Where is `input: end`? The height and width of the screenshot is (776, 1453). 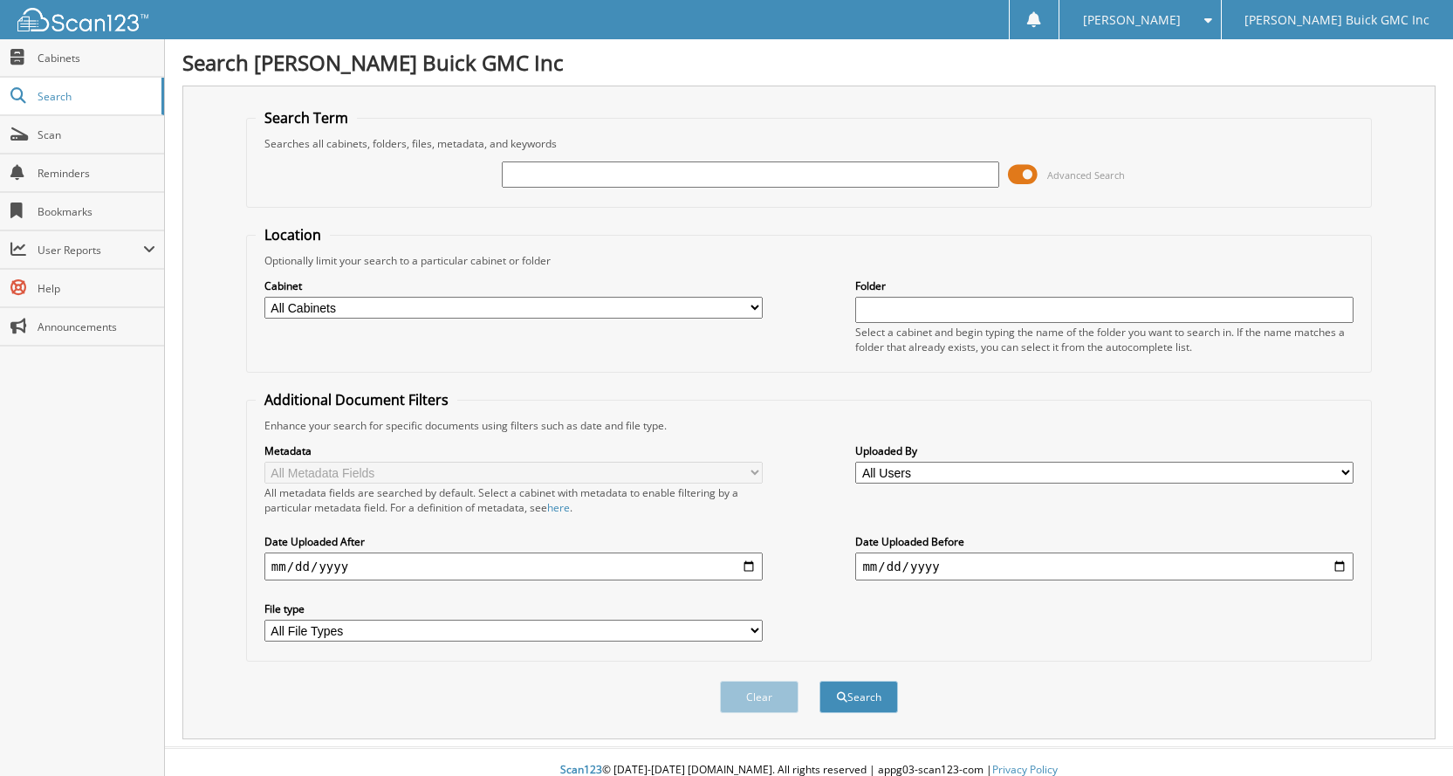 input: end is located at coordinates (1104, 567).